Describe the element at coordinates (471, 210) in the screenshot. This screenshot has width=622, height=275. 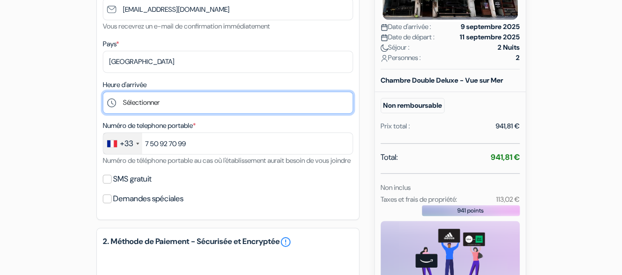
I see `span: 941 points` at that location.